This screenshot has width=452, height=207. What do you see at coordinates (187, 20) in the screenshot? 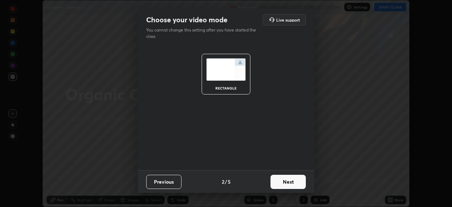
I see `h2: Choose your video mode` at bounding box center [187, 20].